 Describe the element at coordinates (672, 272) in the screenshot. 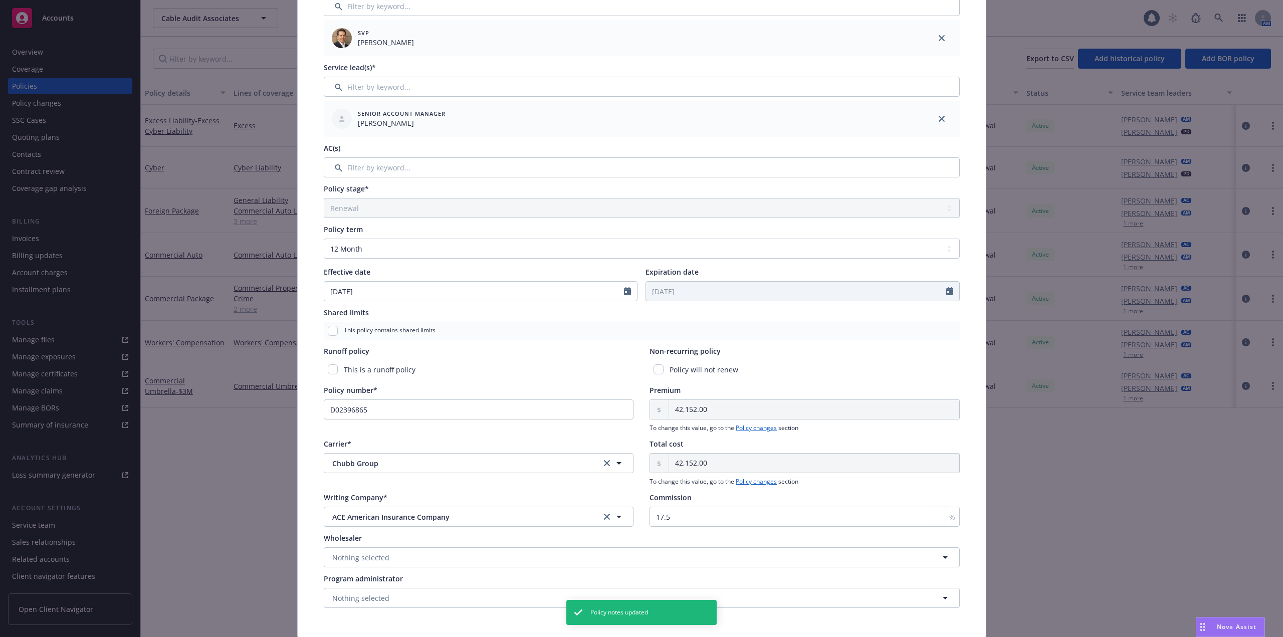

I see `span: Expiration date` at that location.